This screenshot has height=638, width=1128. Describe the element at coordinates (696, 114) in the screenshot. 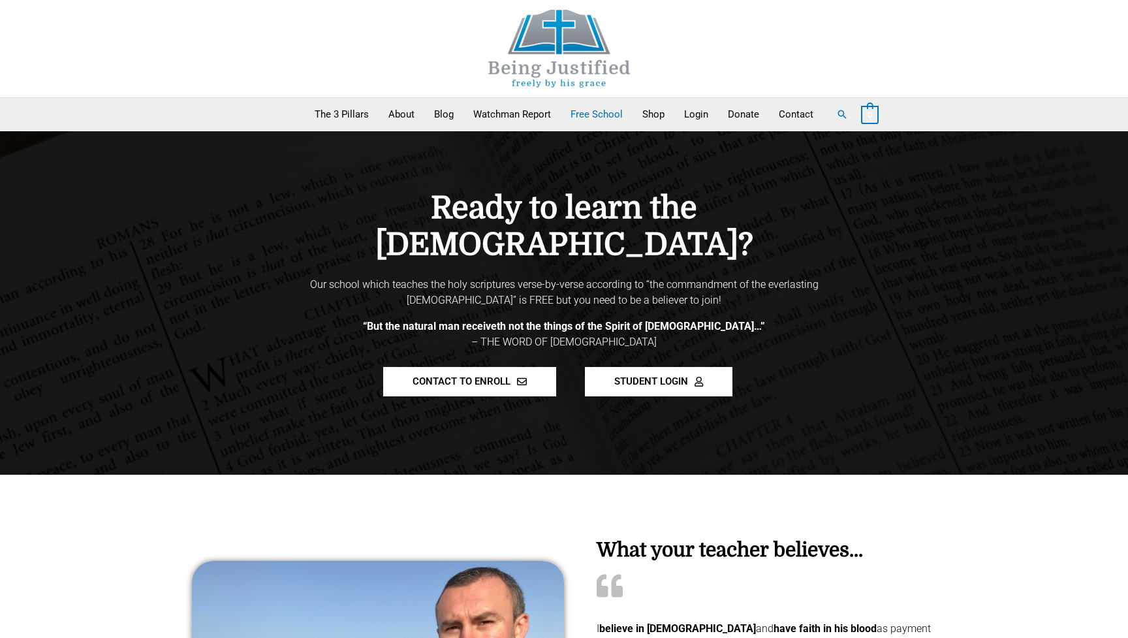

I see `a: Login` at that location.